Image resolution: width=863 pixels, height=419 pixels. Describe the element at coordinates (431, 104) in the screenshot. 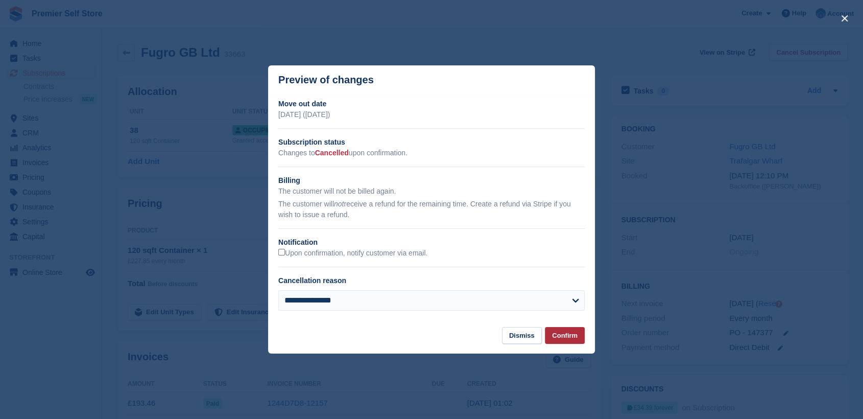

I see `h2: Move out date` at that location.